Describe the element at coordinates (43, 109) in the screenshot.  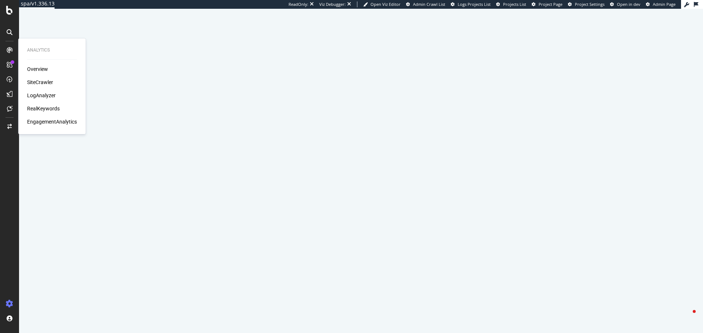
I see `a: RealKeywords` at that location.